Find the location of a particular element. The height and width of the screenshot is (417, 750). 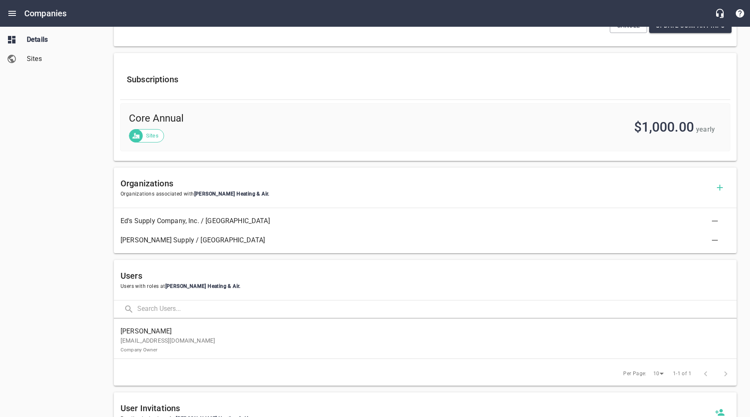

h6: Companies is located at coordinates (45, 13).